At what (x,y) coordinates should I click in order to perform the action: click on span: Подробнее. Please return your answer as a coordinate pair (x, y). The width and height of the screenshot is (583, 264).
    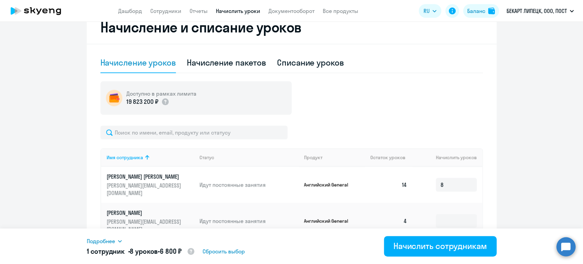
    Looking at the image, I should click on (101, 241).